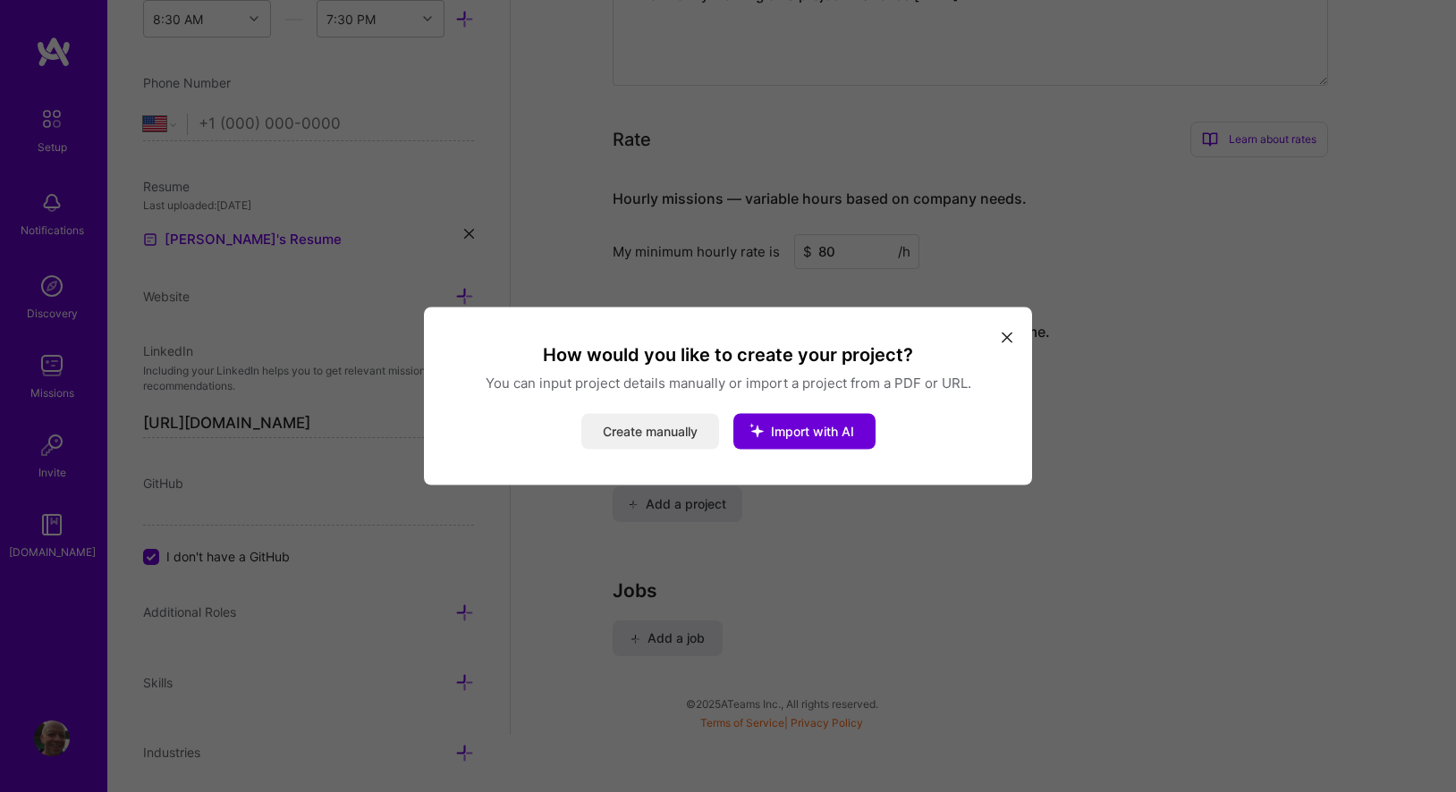 This screenshot has width=1456, height=792. Describe the element at coordinates (728, 396) in the screenshot. I see `div: modal` at that location.